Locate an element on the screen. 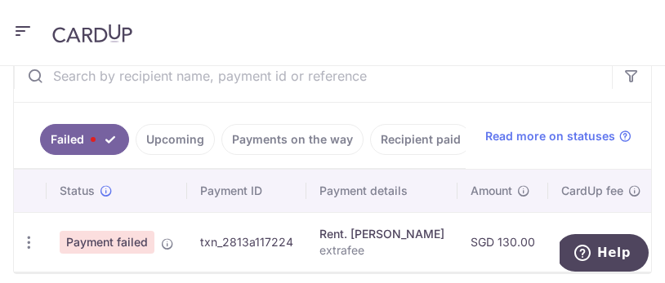  td: SGD 130.00 is located at coordinates (502, 242).